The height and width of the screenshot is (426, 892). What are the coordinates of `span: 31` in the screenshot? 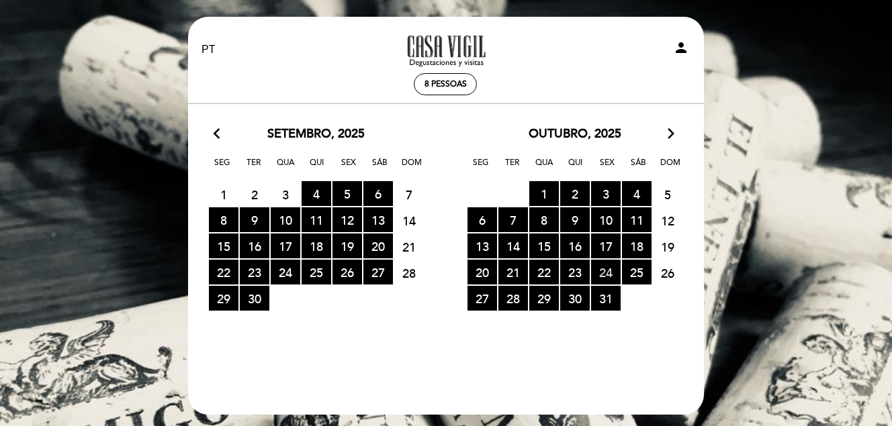 It's located at (606, 298).